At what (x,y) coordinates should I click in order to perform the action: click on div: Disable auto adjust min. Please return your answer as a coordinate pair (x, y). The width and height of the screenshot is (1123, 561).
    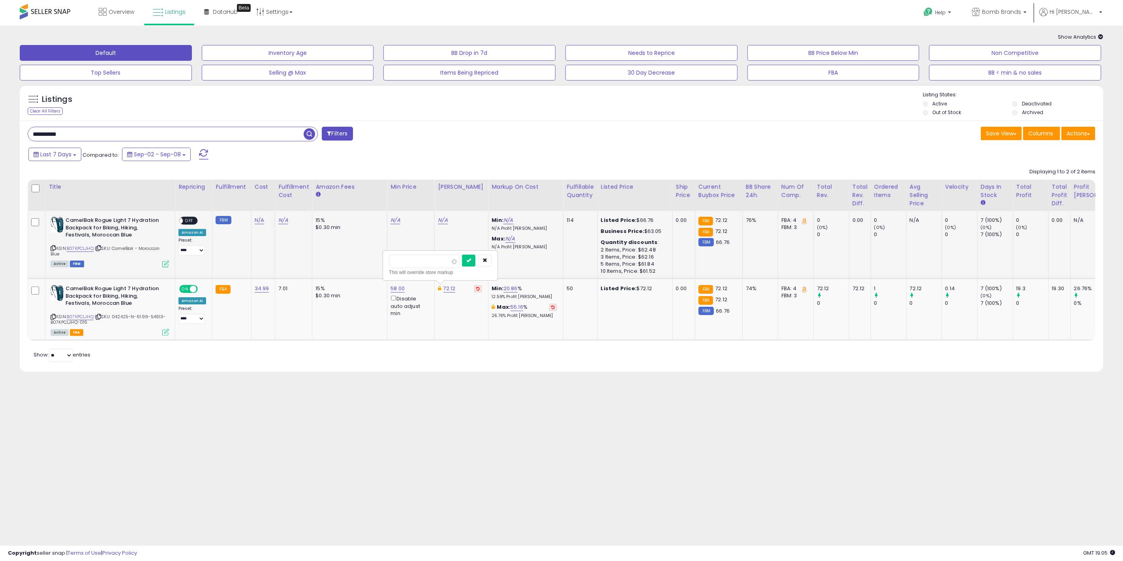
    Looking at the image, I should click on (410, 305).